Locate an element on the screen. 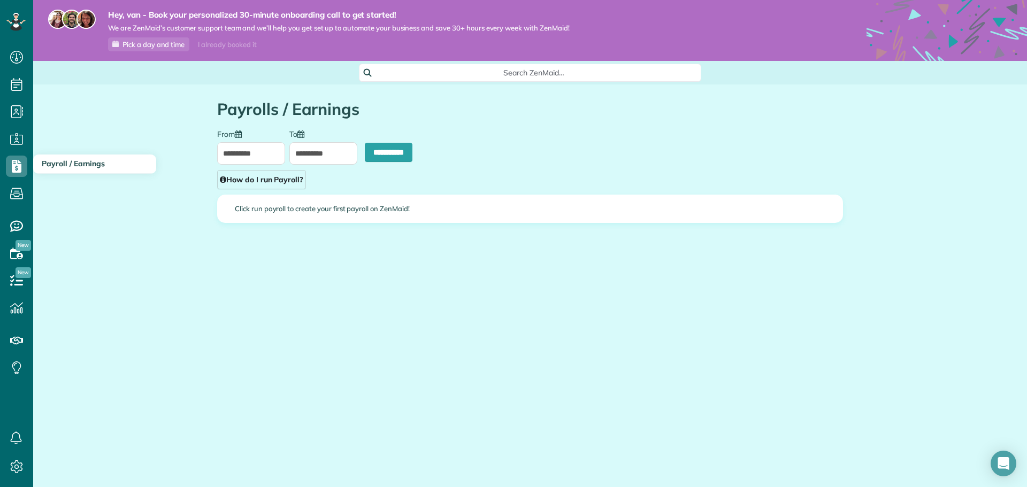 The width and height of the screenshot is (1027, 487). a: How do I run Payroll? is located at coordinates (262, 180).